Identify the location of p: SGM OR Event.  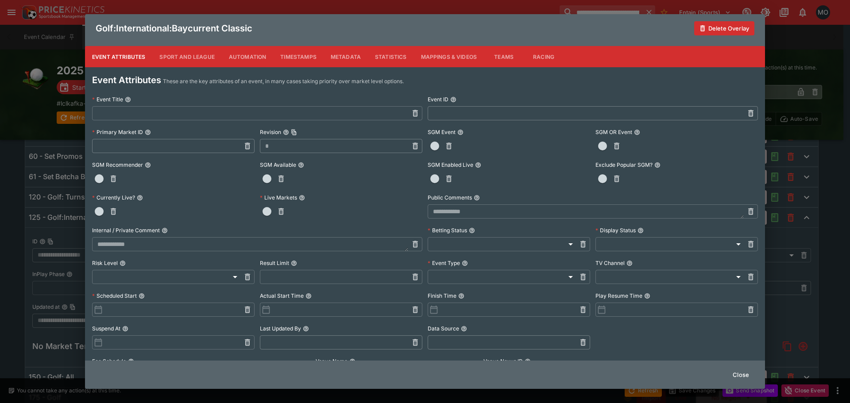
(614, 132).